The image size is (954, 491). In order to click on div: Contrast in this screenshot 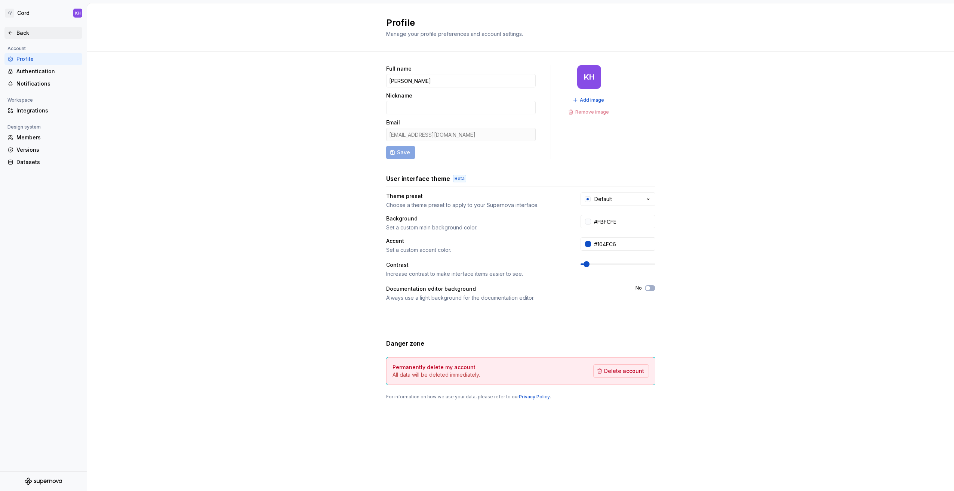, I will do `click(477, 265)`.